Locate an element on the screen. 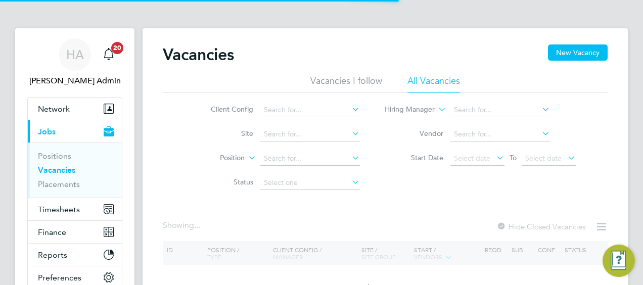 Image resolution: width=643 pixels, height=285 pixels. span: Finance is located at coordinates (52, 232).